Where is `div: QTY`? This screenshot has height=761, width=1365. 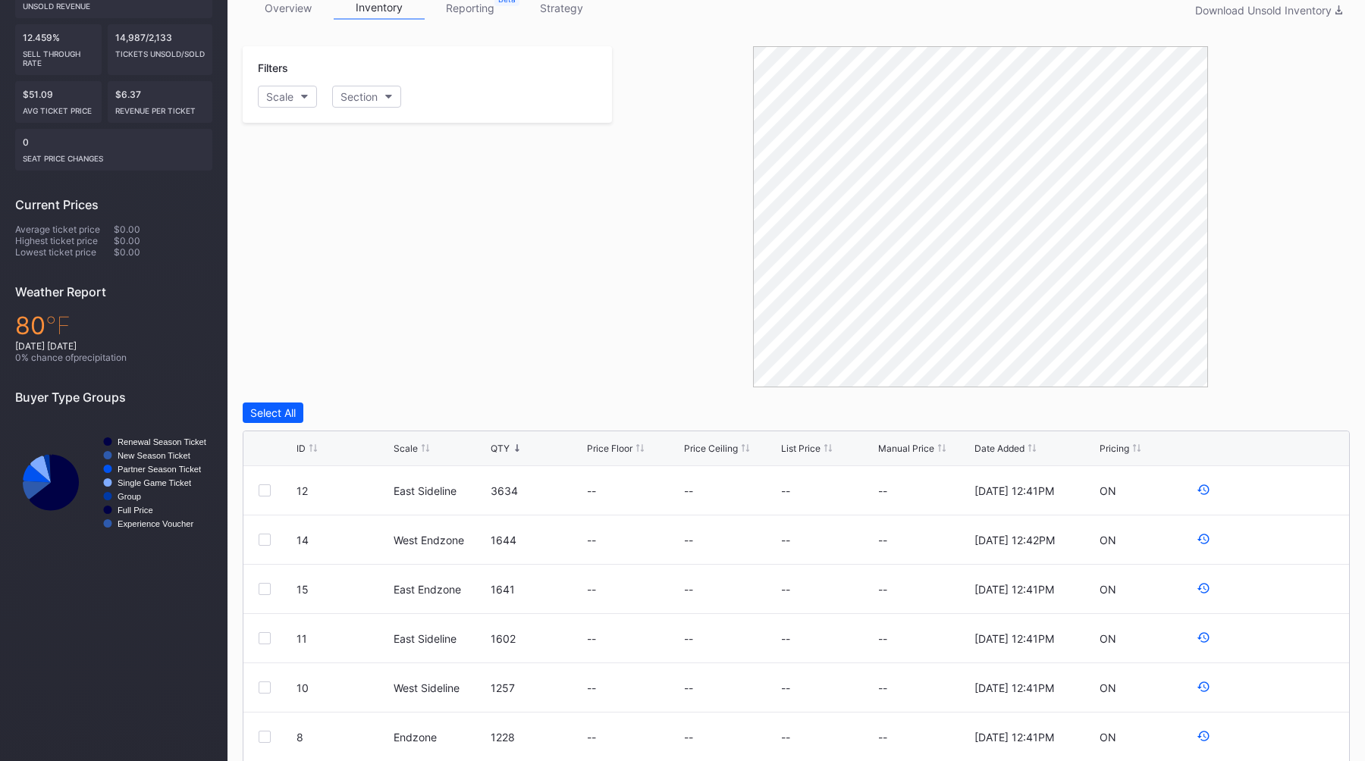 div: QTY is located at coordinates (500, 448).